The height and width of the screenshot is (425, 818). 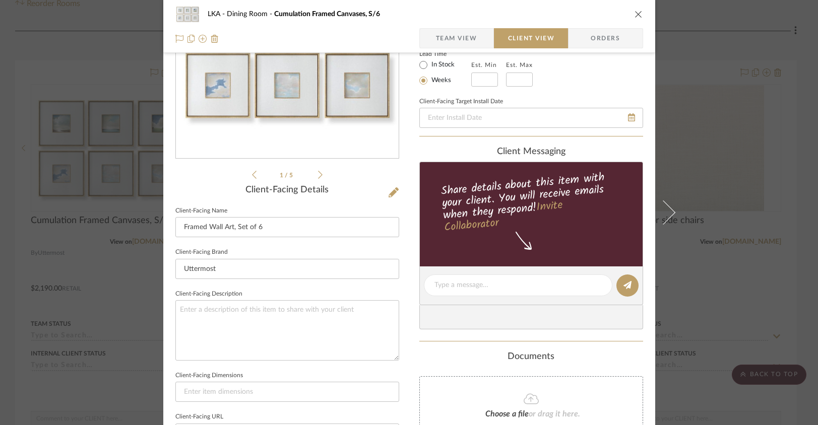 What do you see at coordinates (199, 417) in the screenshot?
I see `label: Client-Facing URL` at bounding box center [199, 417].